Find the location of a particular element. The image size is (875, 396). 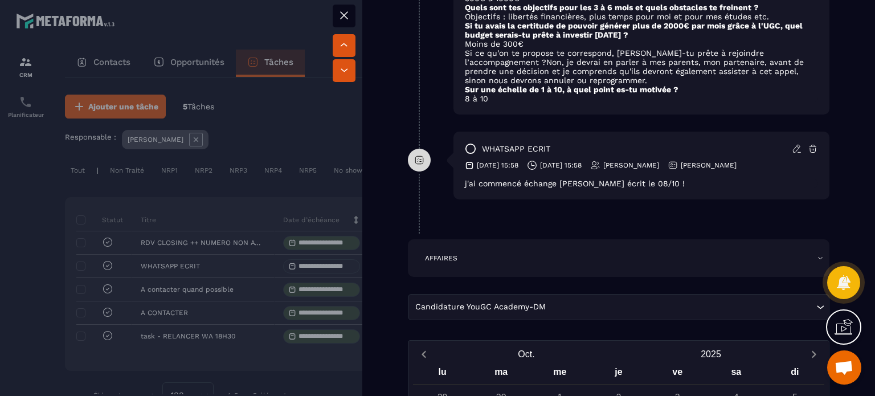

p: Objectifs : libertés financières, plus temps pour moi et pour mes études etc. is located at coordinates (642, 17).